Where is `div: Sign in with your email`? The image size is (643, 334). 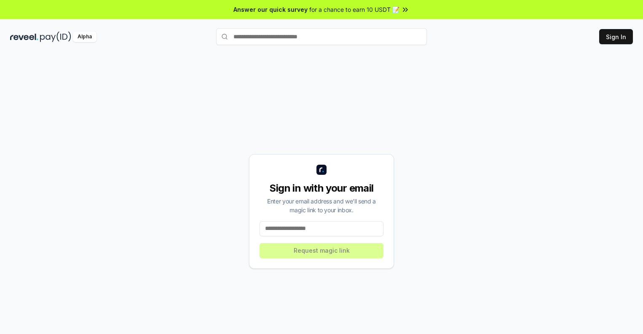
div: Sign in with your email is located at coordinates (321, 188).